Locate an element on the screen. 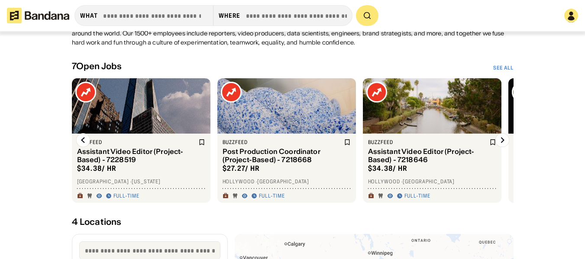 The height and width of the screenshot is (259, 585). div: $ 27.27 / hr is located at coordinates (241, 168).